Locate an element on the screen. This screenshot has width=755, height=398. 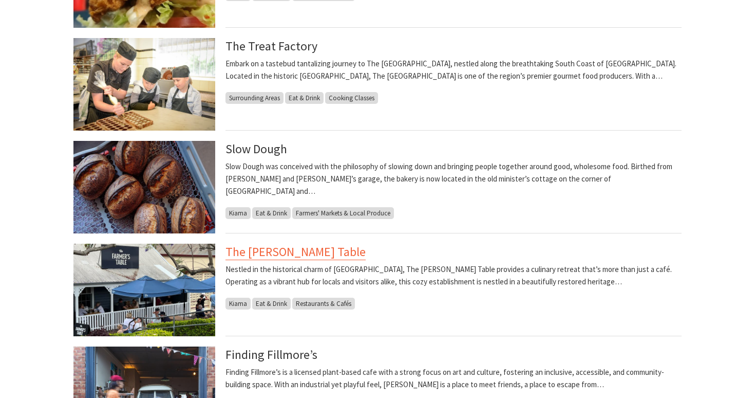
span: Restaurants & Cafés is located at coordinates (324, 303).